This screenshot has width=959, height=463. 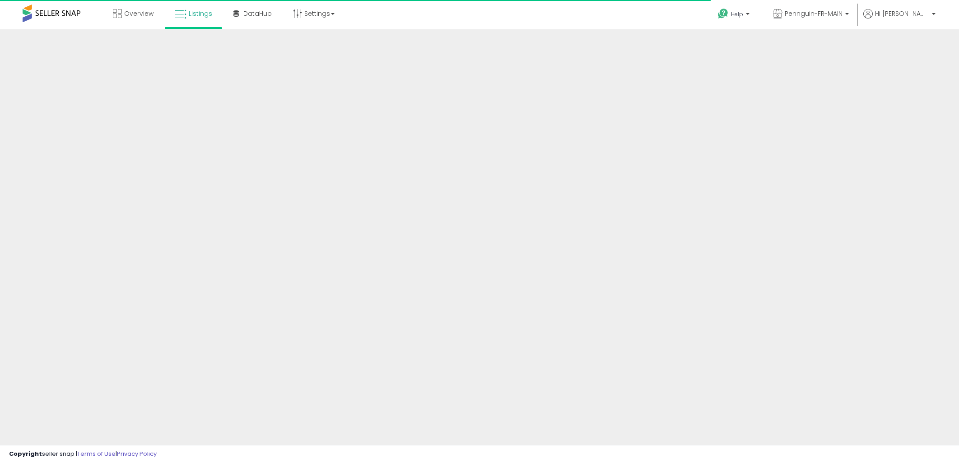 What do you see at coordinates (200, 14) in the screenshot?
I see `span: Listings` at bounding box center [200, 14].